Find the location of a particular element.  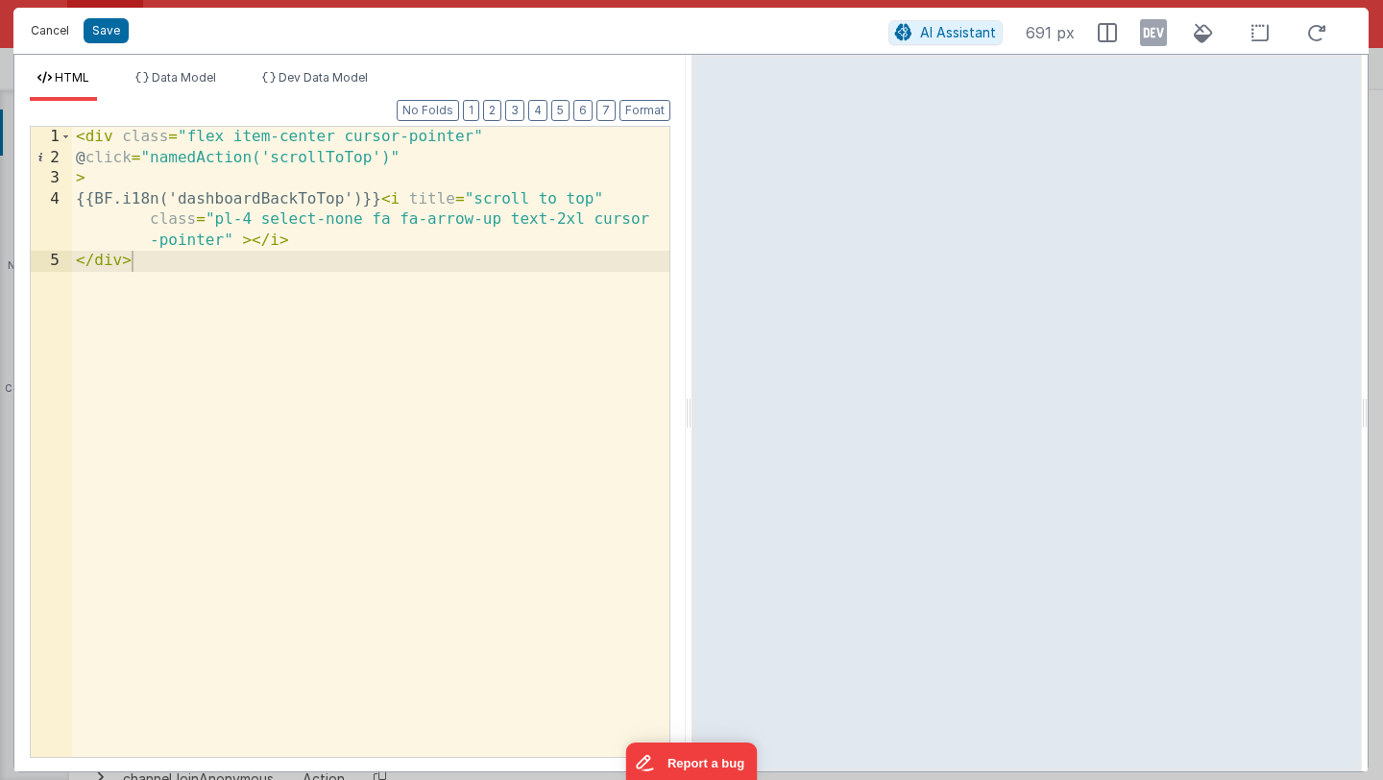

button: 5 is located at coordinates (560, 110).